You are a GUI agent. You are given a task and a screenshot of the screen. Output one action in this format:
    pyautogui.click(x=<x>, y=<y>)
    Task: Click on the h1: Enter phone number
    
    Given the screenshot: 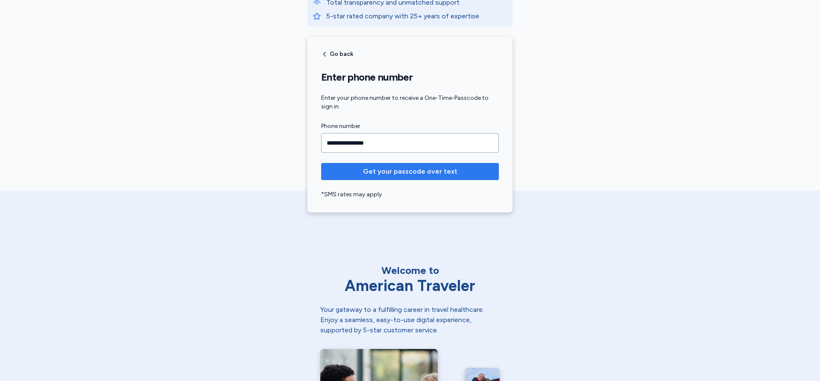 What is the action you would take?
    pyautogui.click(x=410, y=77)
    